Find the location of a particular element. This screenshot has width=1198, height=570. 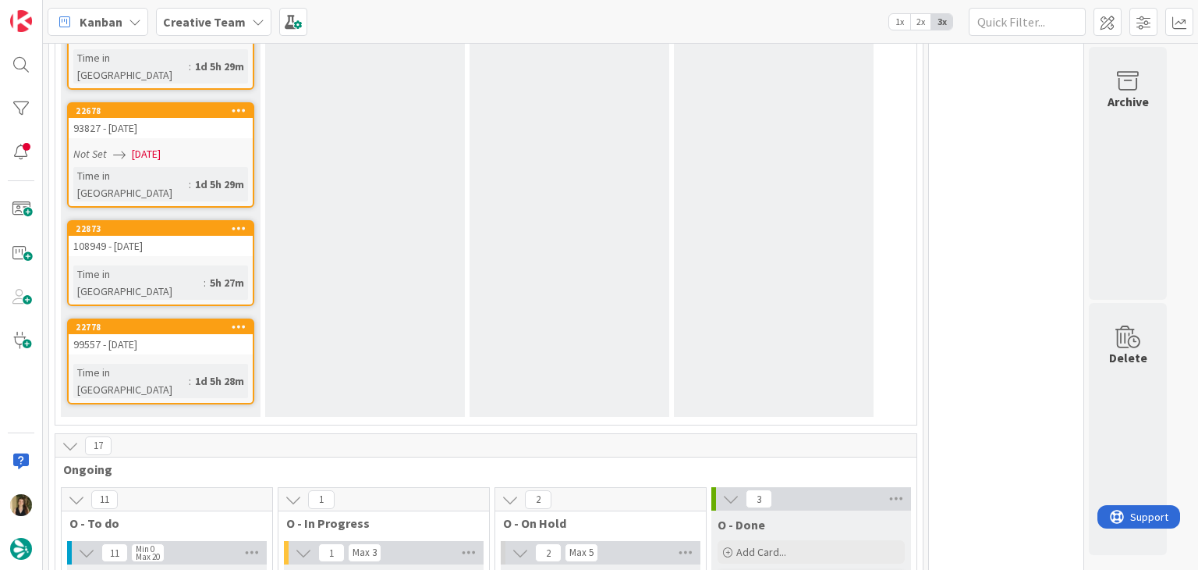

div: Max 20 is located at coordinates (147, 556).